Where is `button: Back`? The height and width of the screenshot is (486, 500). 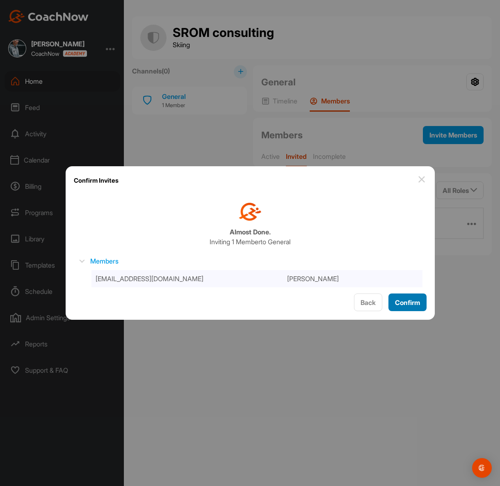
button: Back is located at coordinates (368, 302).